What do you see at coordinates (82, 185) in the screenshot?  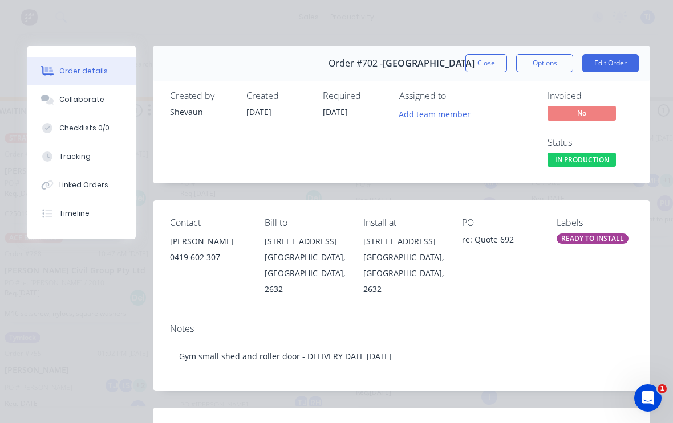 I see `button: Linked Orders` at bounding box center [82, 185].